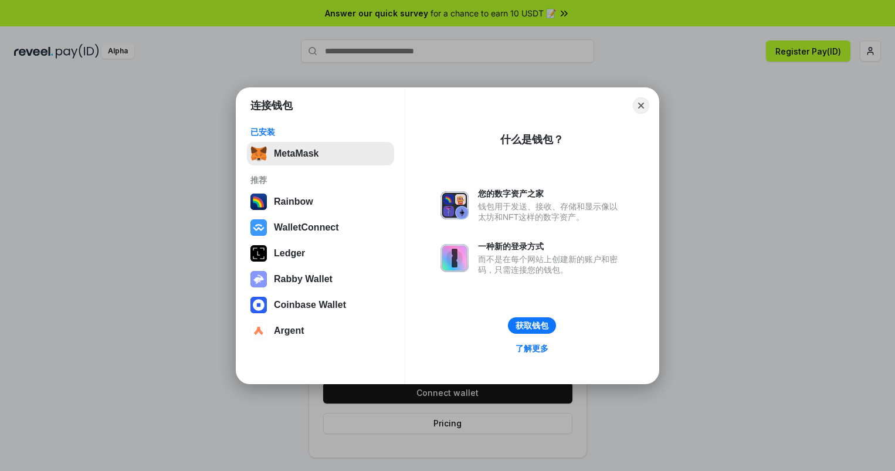 Image resolution: width=895 pixels, height=471 pixels. What do you see at coordinates (551, 246) in the screenshot?
I see `div: 一种新的登录方式` at bounding box center [551, 246].